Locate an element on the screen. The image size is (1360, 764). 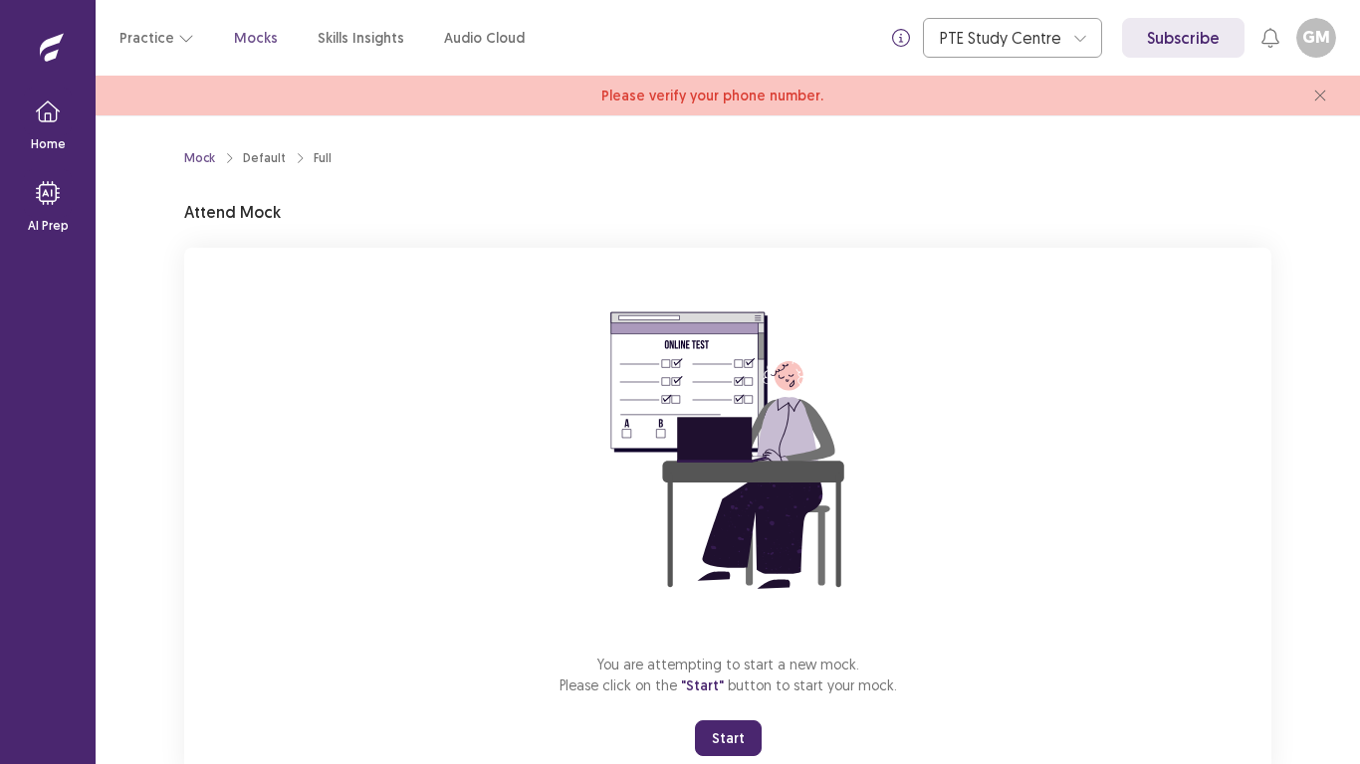
p: Home is located at coordinates (48, 144).